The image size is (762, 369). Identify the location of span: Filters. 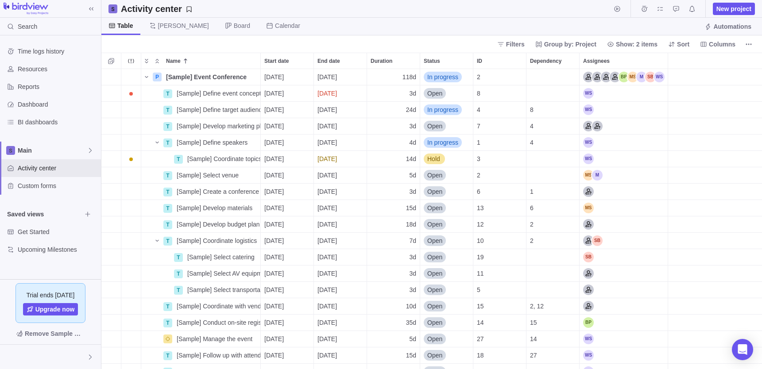
(511, 44).